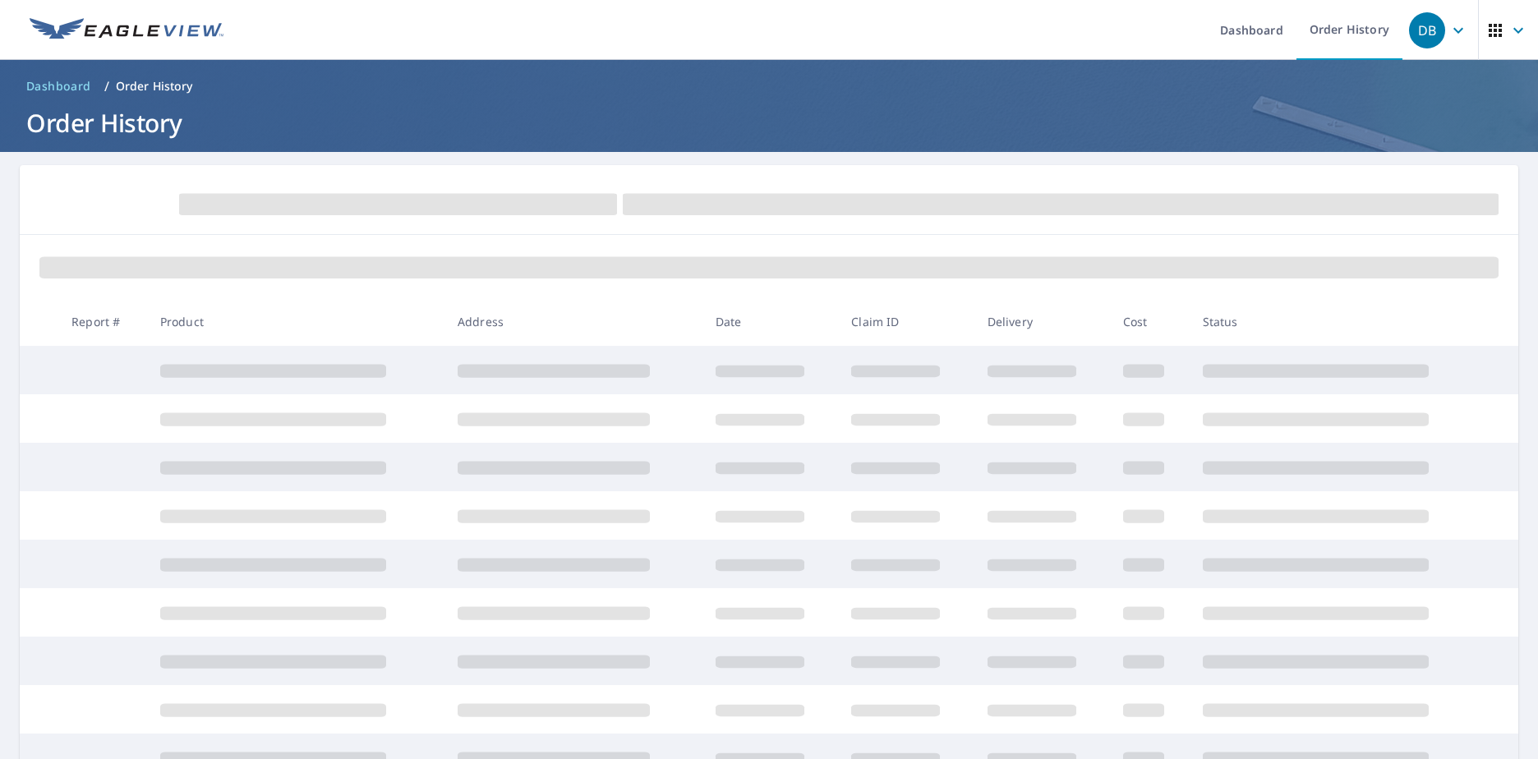 Image resolution: width=1538 pixels, height=759 pixels. What do you see at coordinates (769, 122) in the screenshot?
I see `h1: Order History` at bounding box center [769, 122].